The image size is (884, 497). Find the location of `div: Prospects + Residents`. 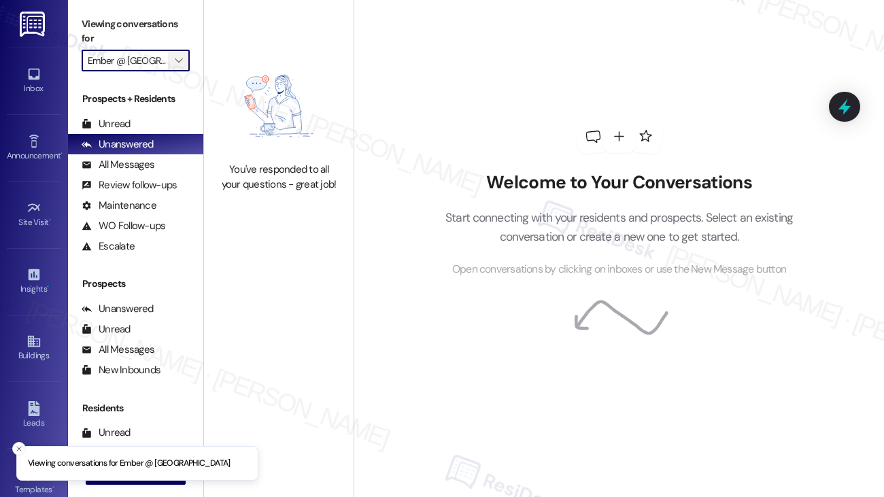

div: Prospects + Residents is located at coordinates (135, 99).